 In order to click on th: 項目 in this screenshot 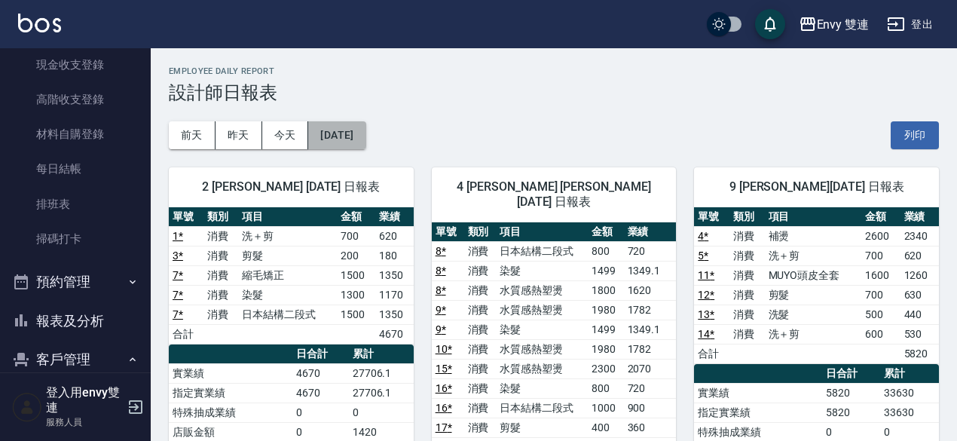, I will do `click(287, 217)`.